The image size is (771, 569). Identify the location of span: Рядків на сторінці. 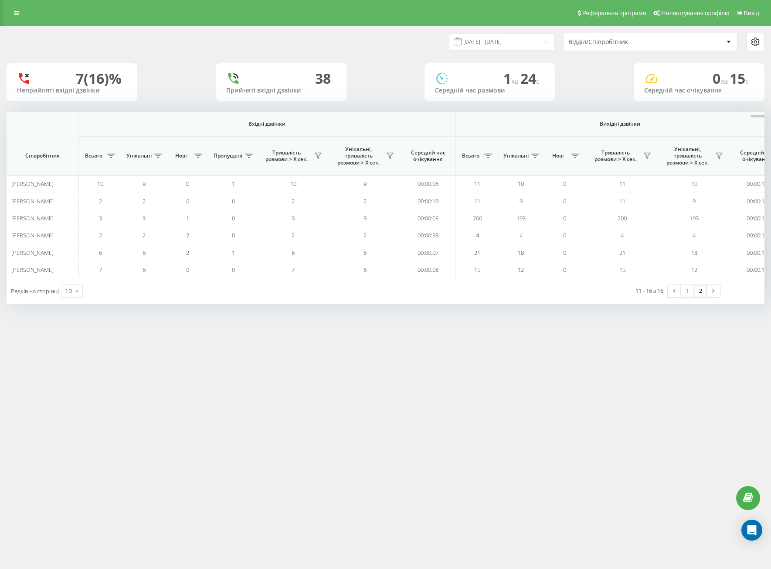
(35, 291).